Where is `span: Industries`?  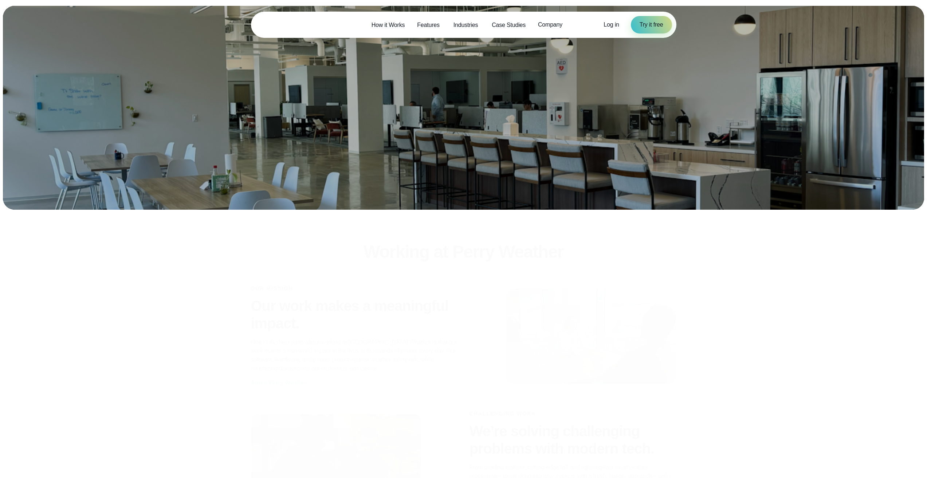 span: Industries is located at coordinates (465, 25).